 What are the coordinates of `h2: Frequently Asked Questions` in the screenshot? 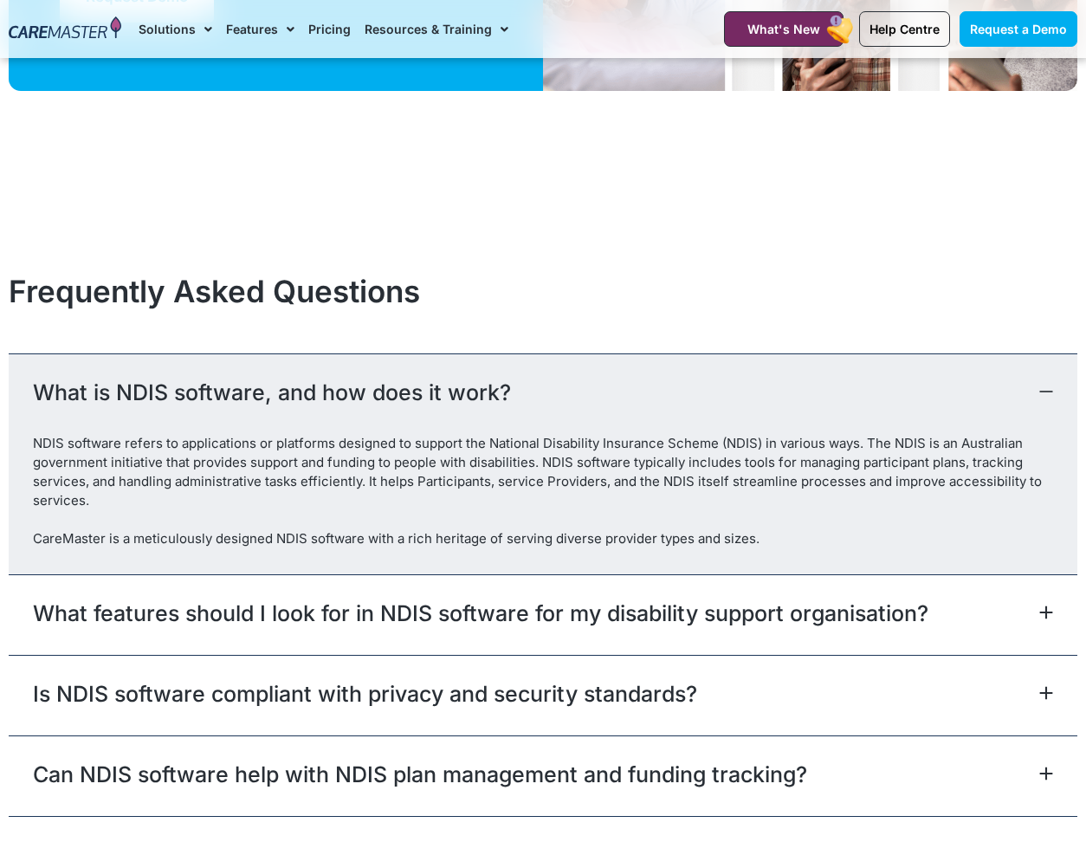 It's located at (543, 291).